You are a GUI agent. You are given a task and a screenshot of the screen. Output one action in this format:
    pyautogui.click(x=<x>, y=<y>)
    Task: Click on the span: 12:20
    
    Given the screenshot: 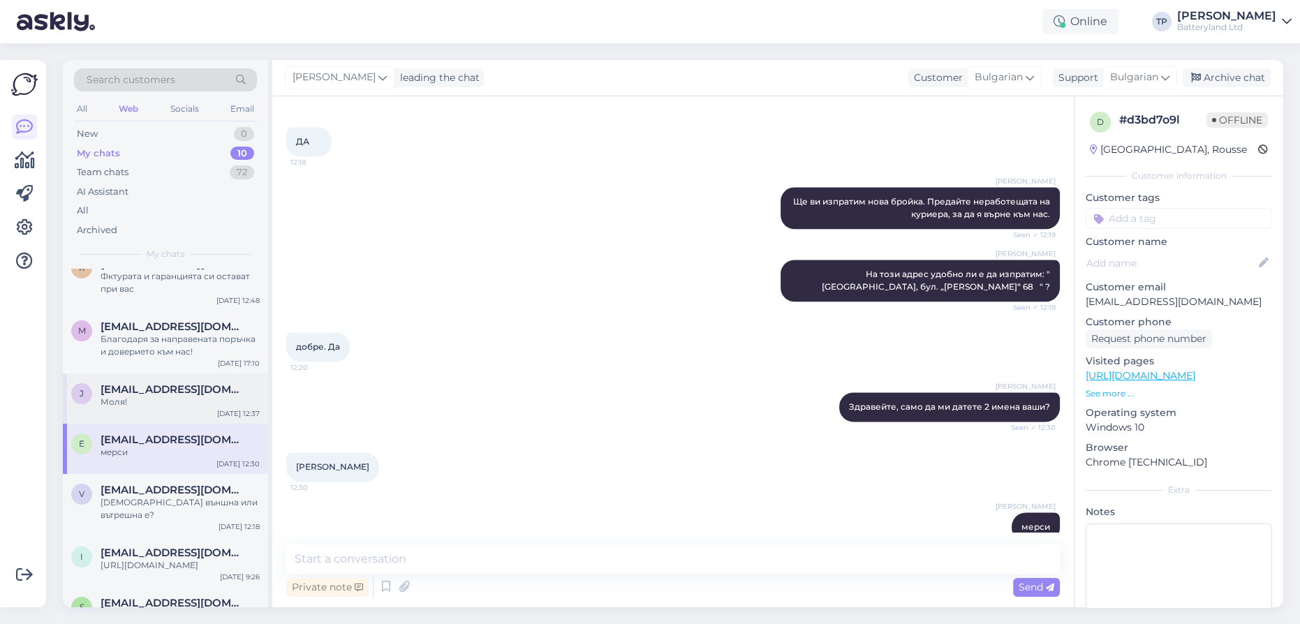 What is the action you would take?
    pyautogui.click(x=316, y=367)
    